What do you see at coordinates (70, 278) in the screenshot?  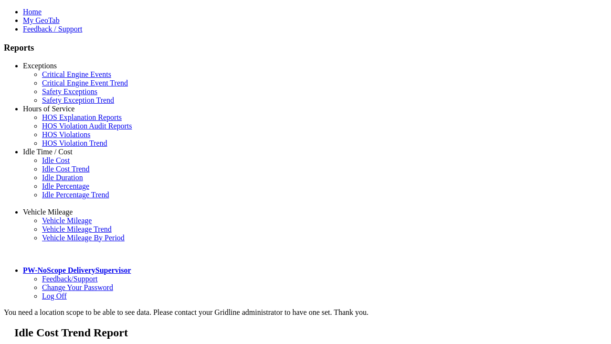 I see `a: Feedback/Support` at bounding box center [70, 278].